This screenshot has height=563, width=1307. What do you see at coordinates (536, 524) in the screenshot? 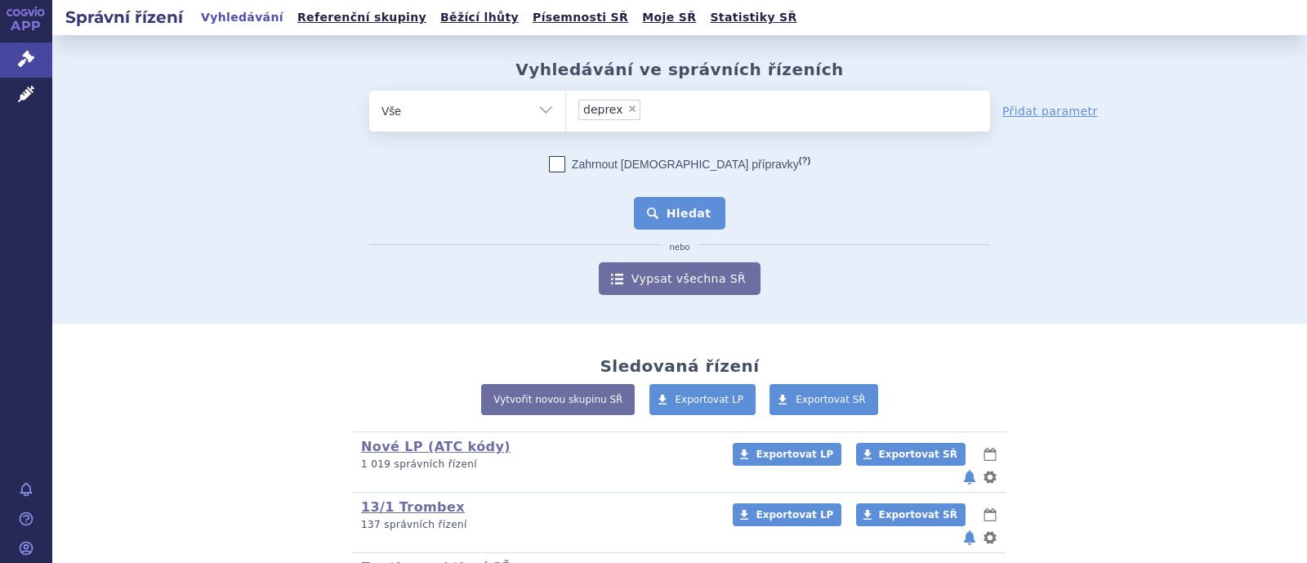
I see `p: 137 správních řízení` at bounding box center [536, 524].